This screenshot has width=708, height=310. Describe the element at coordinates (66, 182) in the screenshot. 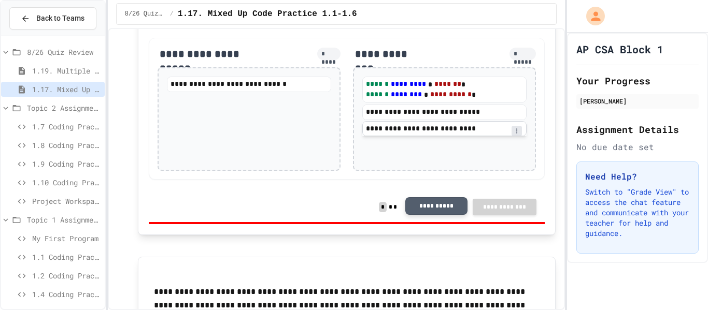

I see `span: 1.10 Coding Practice` at that location.